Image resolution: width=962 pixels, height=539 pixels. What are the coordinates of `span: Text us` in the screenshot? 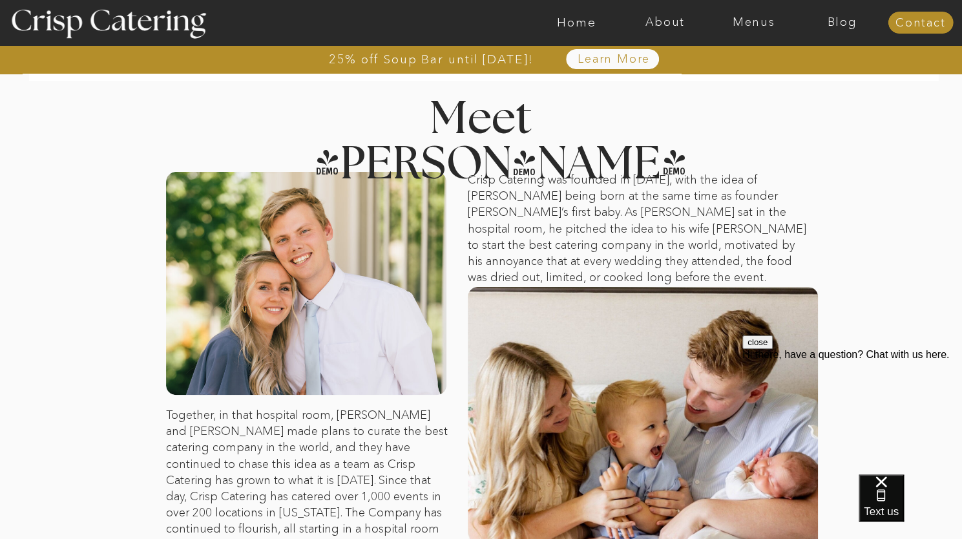 It's located at (23, 37).